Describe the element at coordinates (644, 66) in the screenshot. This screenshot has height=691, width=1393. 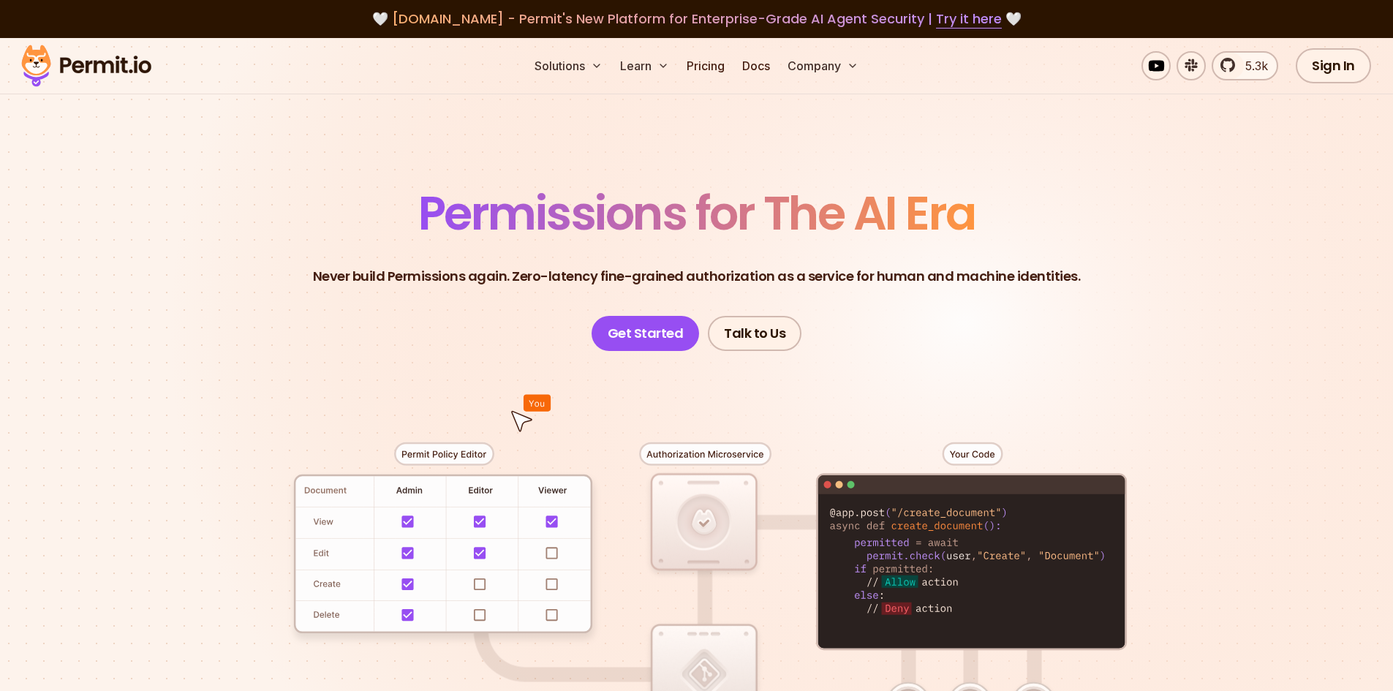
I see `button: Learn` at that location.